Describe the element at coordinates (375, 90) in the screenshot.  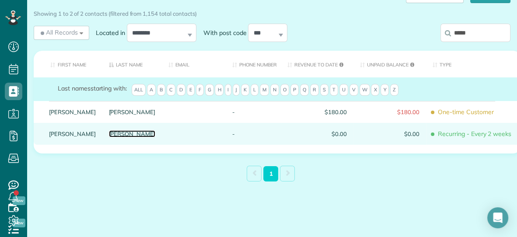
I see `span: X` at that location.